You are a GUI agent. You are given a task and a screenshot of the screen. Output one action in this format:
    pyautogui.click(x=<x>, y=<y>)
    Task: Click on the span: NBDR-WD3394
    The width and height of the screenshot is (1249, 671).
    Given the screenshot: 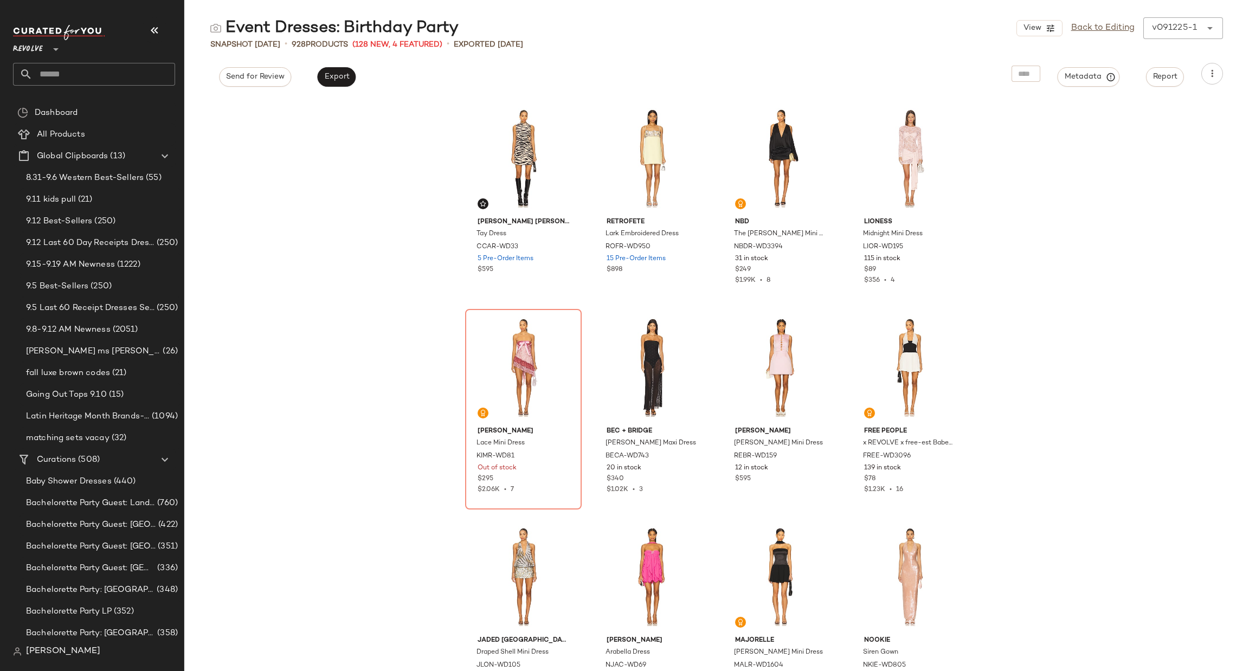 What is the action you would take?
    pyautogui.click(x=759, y=247)
    